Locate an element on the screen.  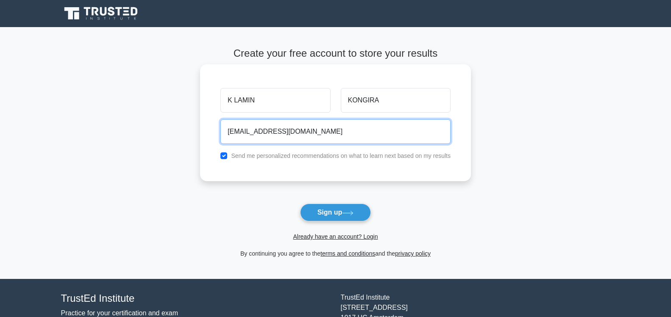
a: privacy policy is located at coordinates (413, 254).